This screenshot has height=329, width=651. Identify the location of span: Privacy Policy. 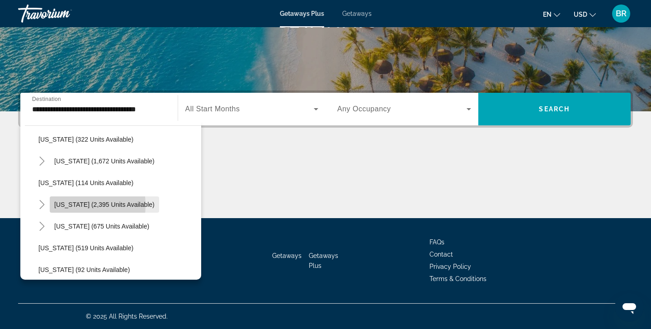
(450, 266).